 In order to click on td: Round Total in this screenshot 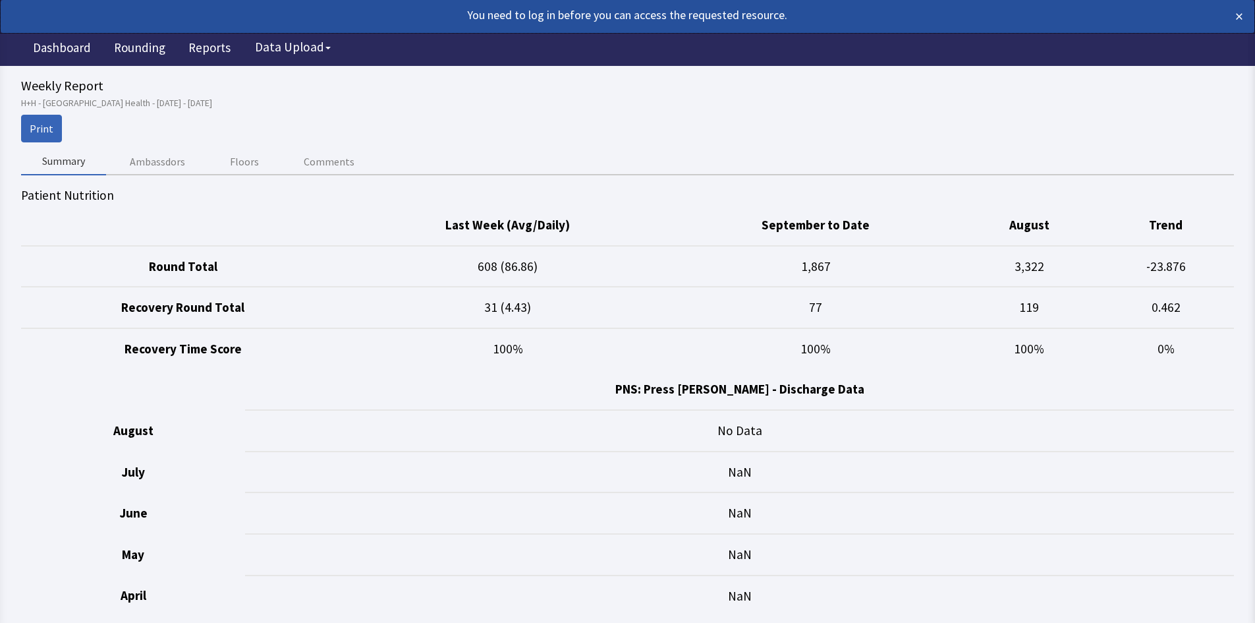, I will do `click(182, 266)`.